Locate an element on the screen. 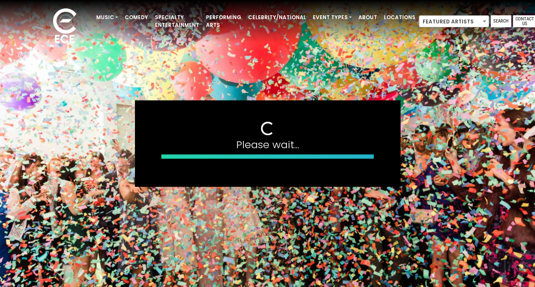 This screenshot has height=287, width=535. a: Music is located at coordinates (107, 17).